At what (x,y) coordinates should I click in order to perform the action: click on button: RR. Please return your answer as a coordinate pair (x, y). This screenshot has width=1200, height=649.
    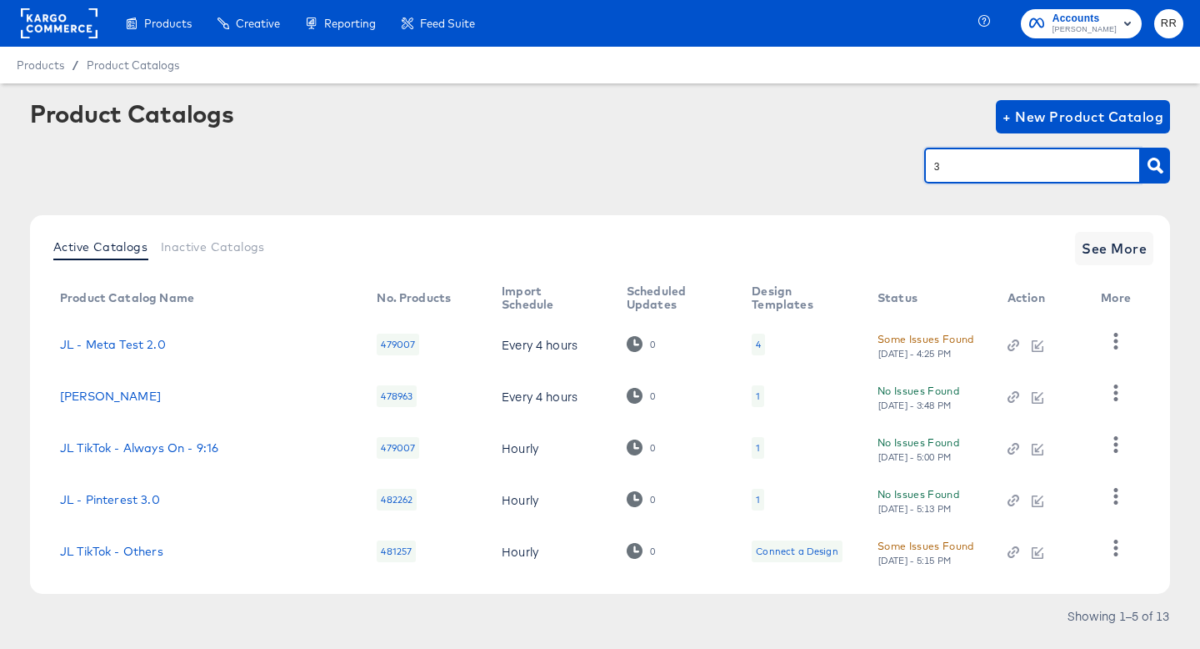
    Looking at the image, I should click on (1169, 23).